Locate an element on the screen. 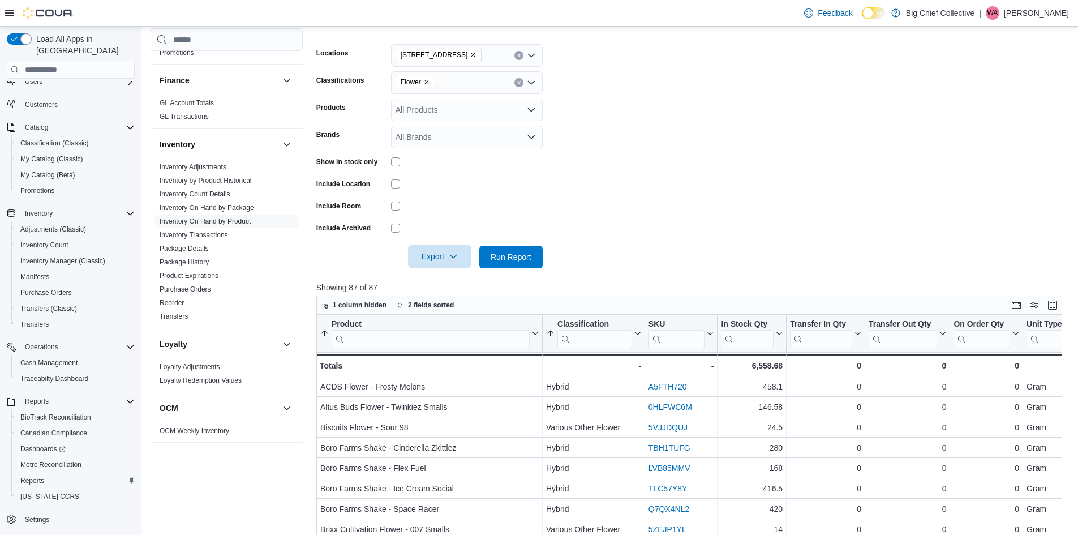 The image size is (1078, 535). span: Package History is located at coordinates (184, 262).